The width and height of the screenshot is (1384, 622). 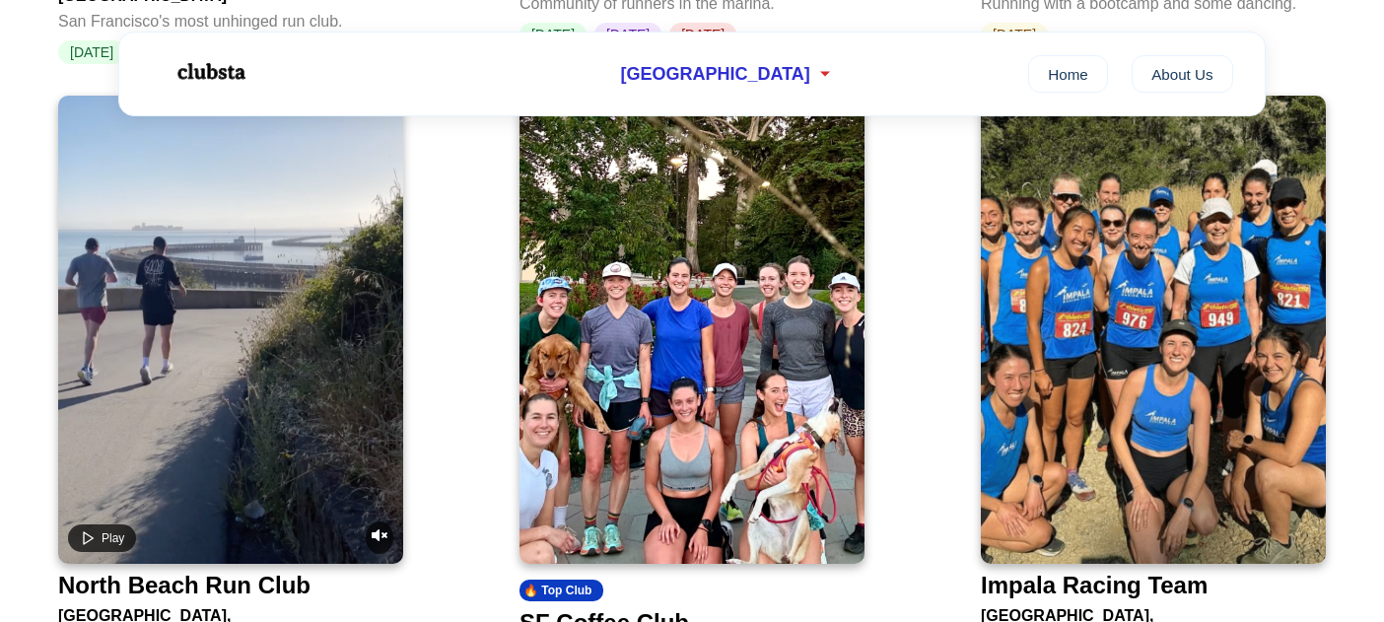 What do you see at coordinates (102, 538) in the screenshot?
I see `button: Play video` at bounding box center [102, 538].